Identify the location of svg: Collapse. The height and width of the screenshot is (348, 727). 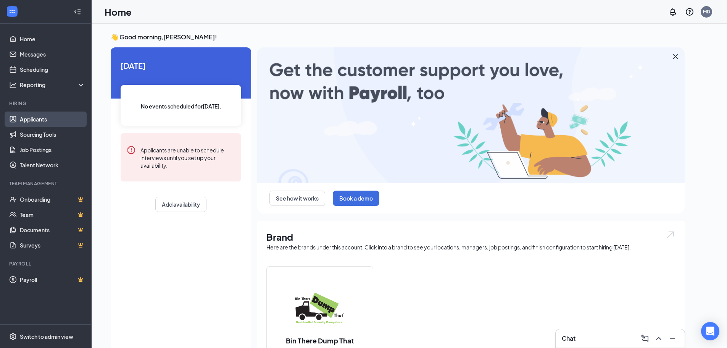
(77, 12).